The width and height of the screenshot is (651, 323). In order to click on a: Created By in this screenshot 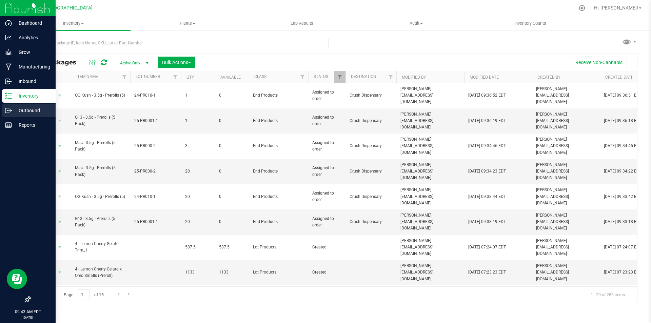, I will do `click(549, 77)`.